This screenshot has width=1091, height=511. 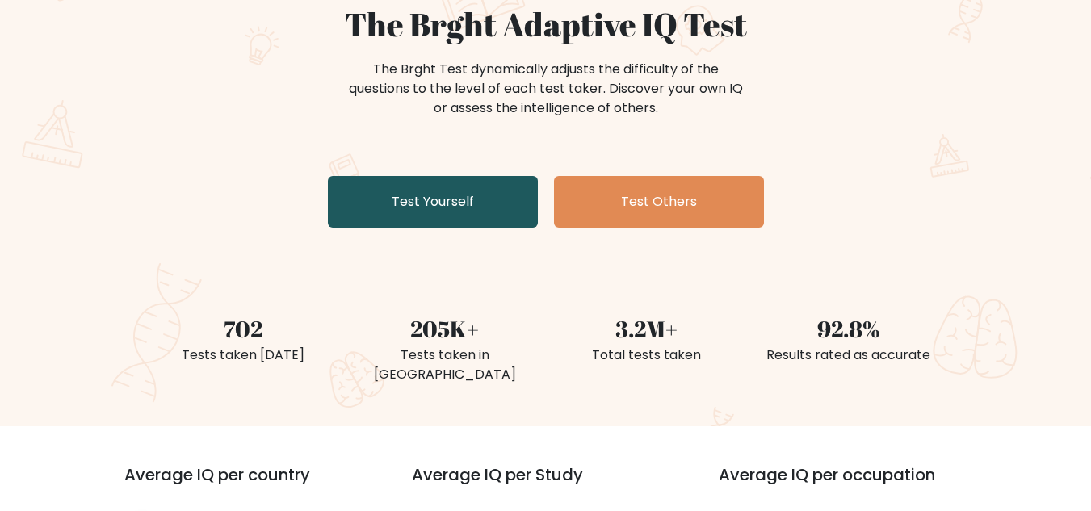 What do you see at coordinates (239, 485) in the screenshot?
I see `h3: Average IQ per country` at bounding box center [239, 485].